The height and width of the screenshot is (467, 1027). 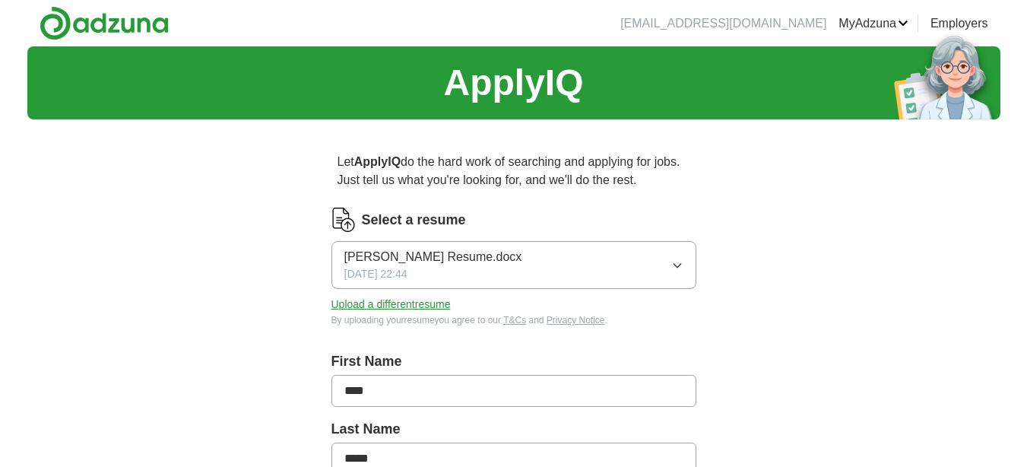 I want to click on a: Privacy Notice, so click(x=576, y=320).